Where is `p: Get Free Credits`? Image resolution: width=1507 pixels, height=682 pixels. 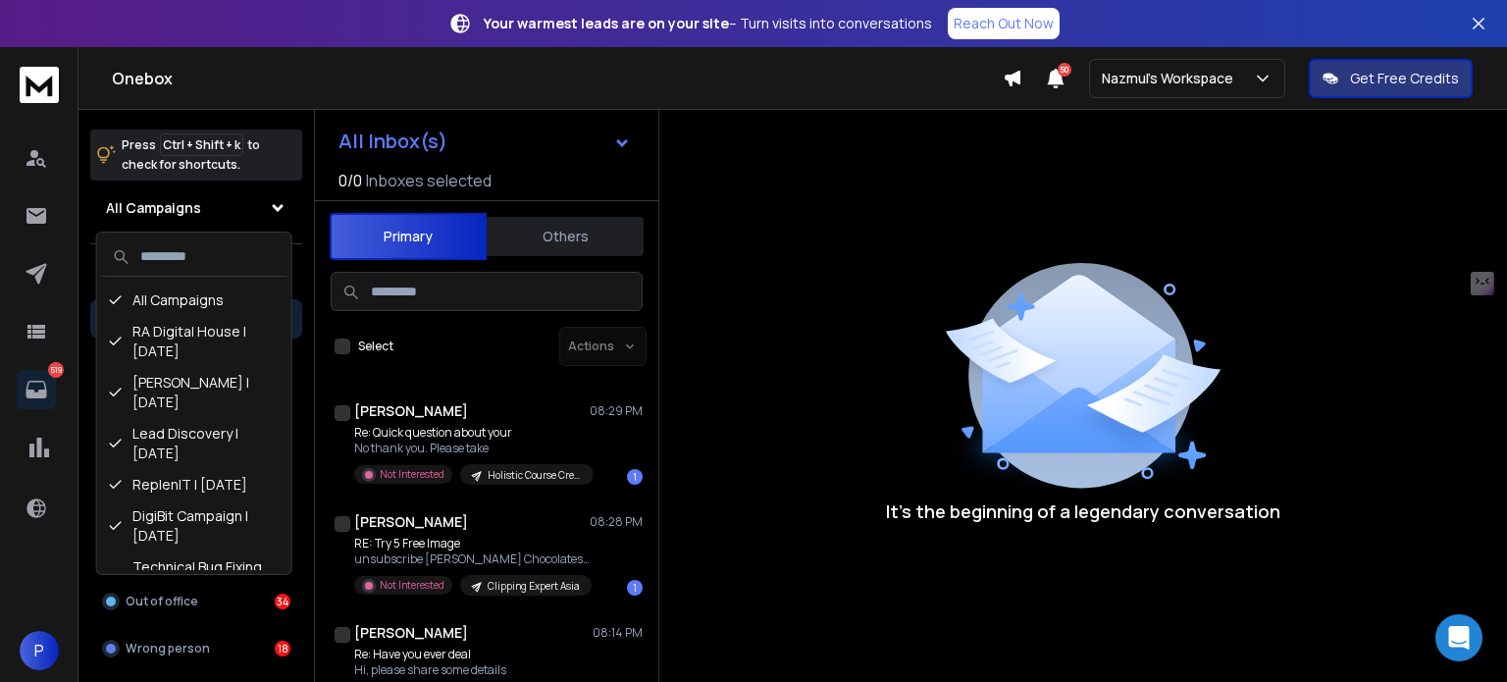
p: Get Free Credits is located at coordinates (1404, 79).